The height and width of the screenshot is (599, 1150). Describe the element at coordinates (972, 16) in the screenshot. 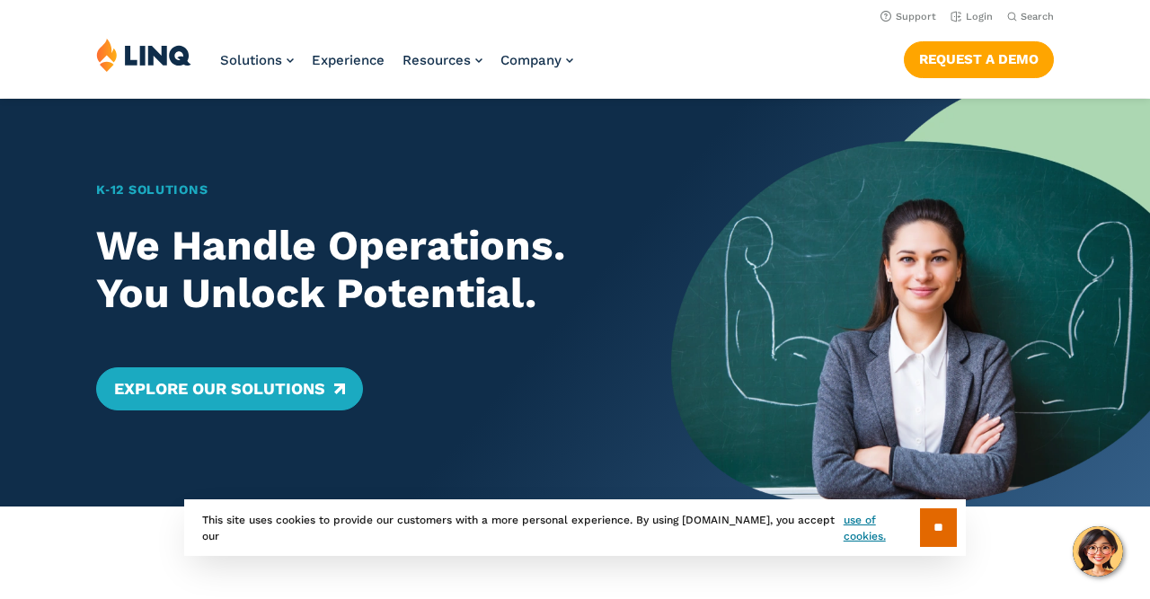

I see `a: Login` at that location.